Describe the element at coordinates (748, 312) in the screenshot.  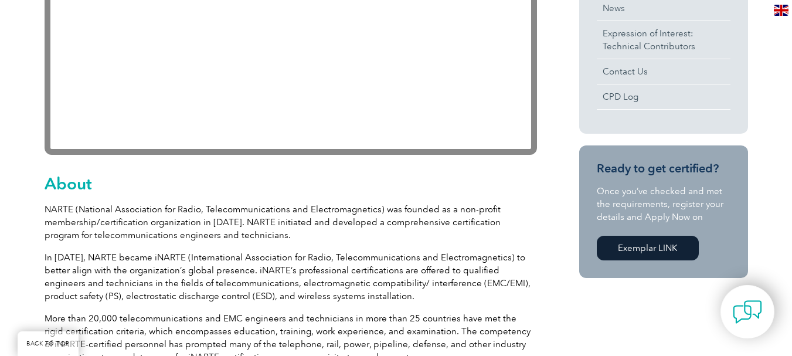
I see `img: contact-chat.png` at that location.